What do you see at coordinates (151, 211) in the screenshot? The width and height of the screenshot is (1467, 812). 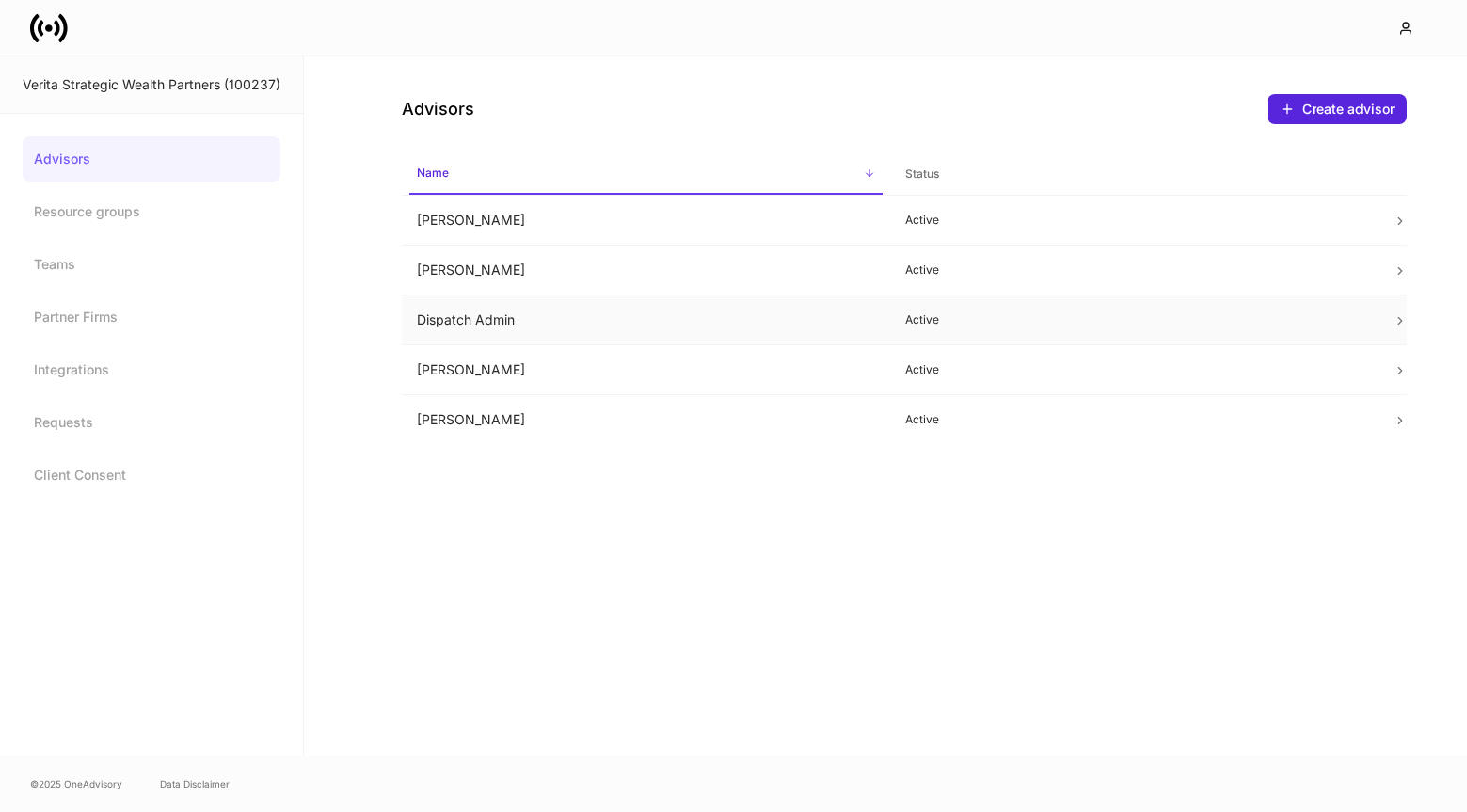 I see `a: Resource groups` at bounding box center [151, 211].